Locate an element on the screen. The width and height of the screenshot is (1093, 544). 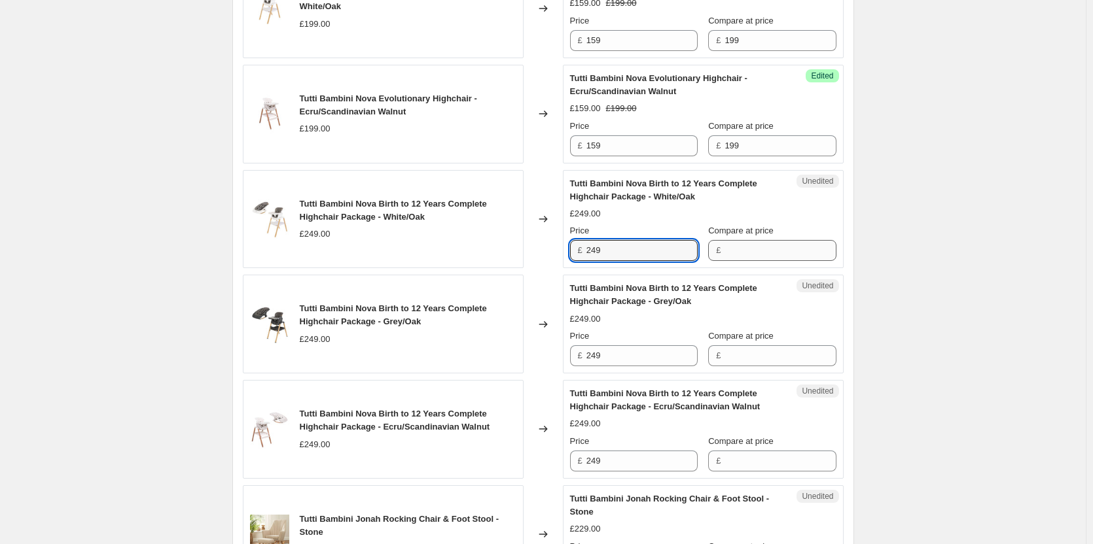
img: TuttiBambiniNovaEvolutionaryHighchair-EcruScandinavianWalnut1_80x.jpg is located at coordinates (270, 114).